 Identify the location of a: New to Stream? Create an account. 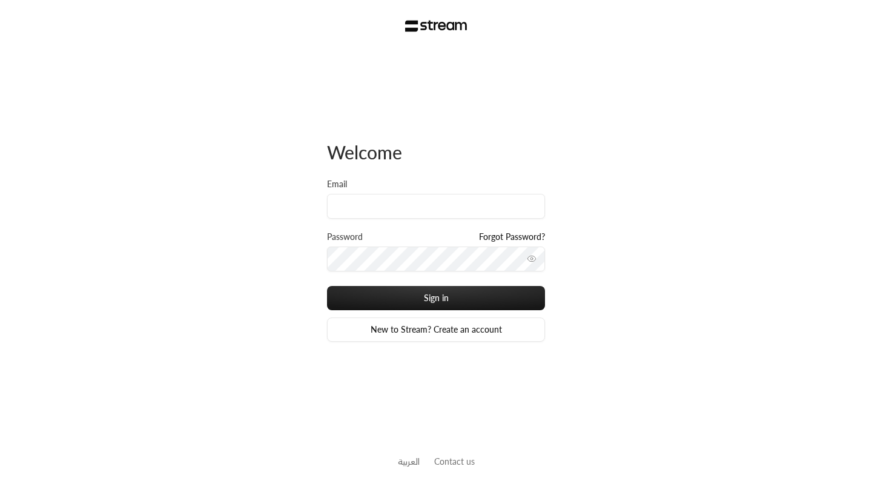
(436, 329).